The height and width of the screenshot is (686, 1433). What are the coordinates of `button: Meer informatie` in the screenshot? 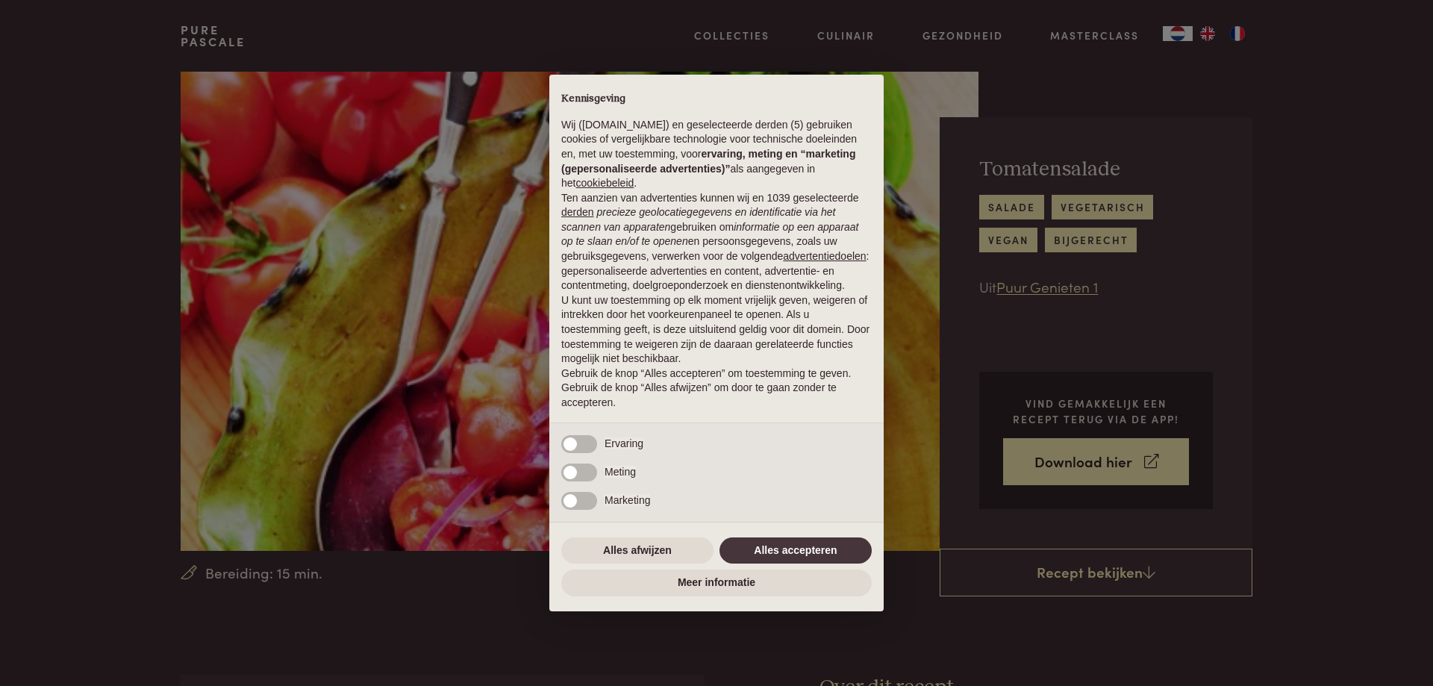 It's located at (716, 583).